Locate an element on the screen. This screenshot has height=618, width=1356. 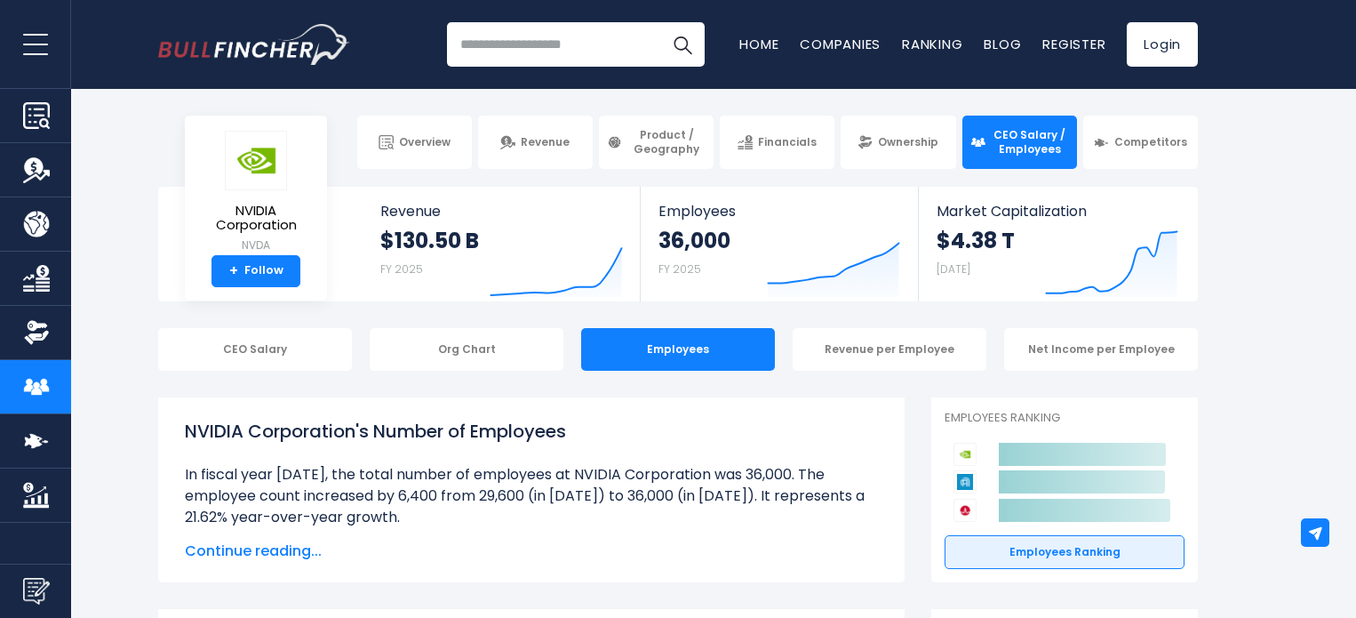
a: Employees Ranking is located at coordinates (1065, 552).